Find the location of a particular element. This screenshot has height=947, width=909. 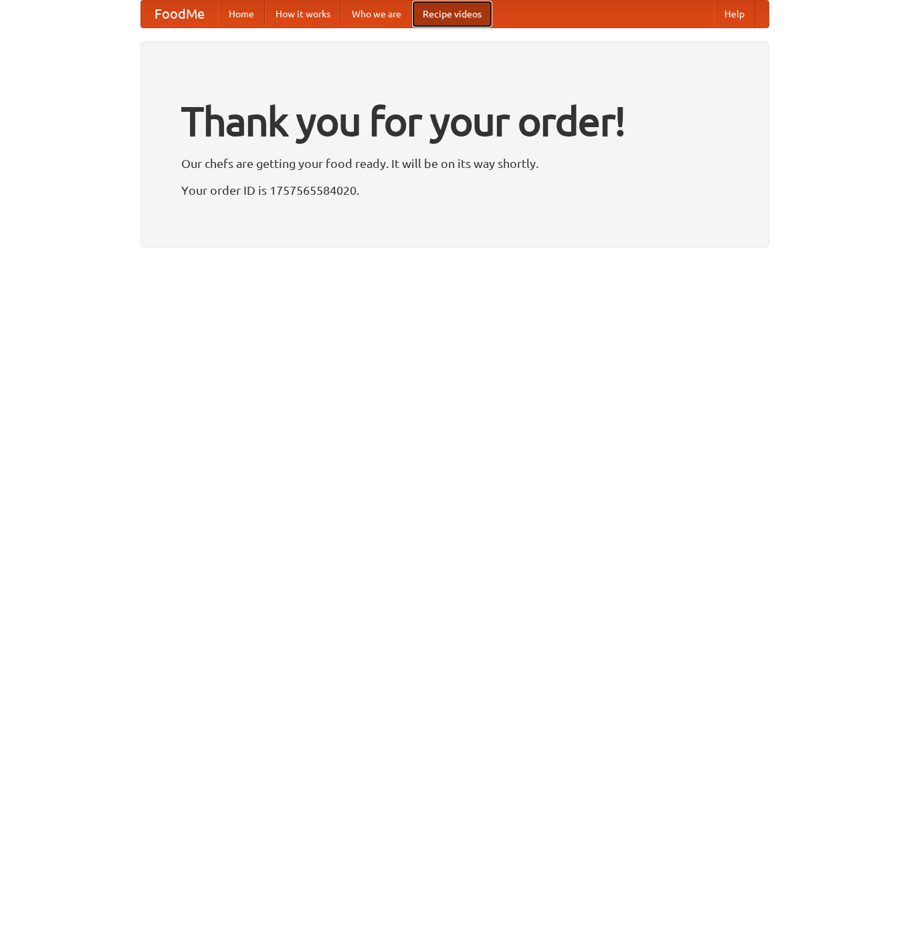

a: How it works is located at coordinates (303, 14).